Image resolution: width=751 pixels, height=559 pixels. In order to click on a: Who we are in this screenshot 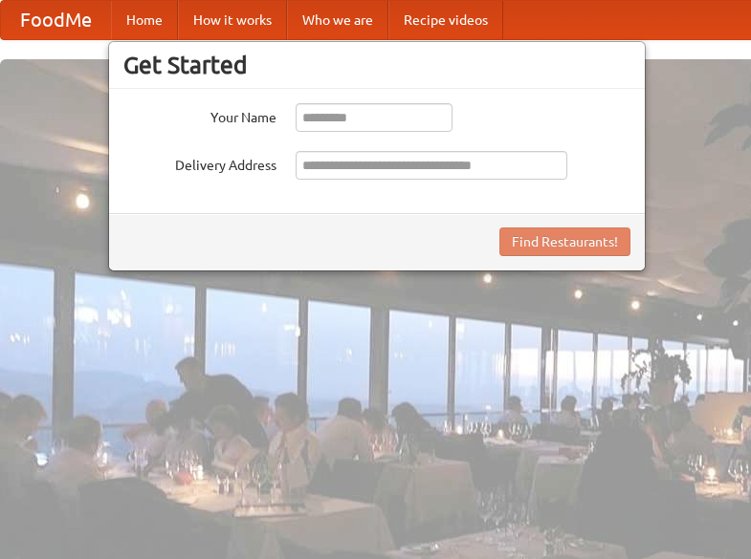, I will do `click(338, 20)`.